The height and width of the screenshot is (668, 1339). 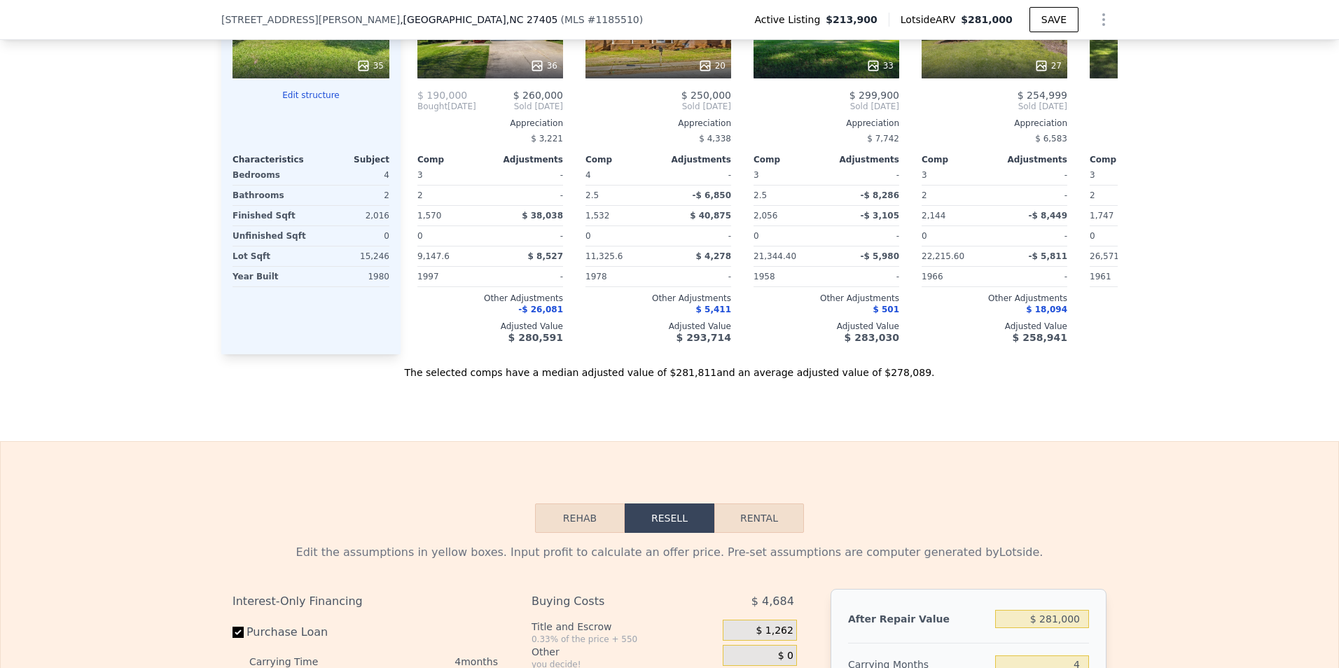 What do you see at coordinates (310, 632) in the screenshot?
I see `label: Purchase Loan` at bounding box center [310, 632].